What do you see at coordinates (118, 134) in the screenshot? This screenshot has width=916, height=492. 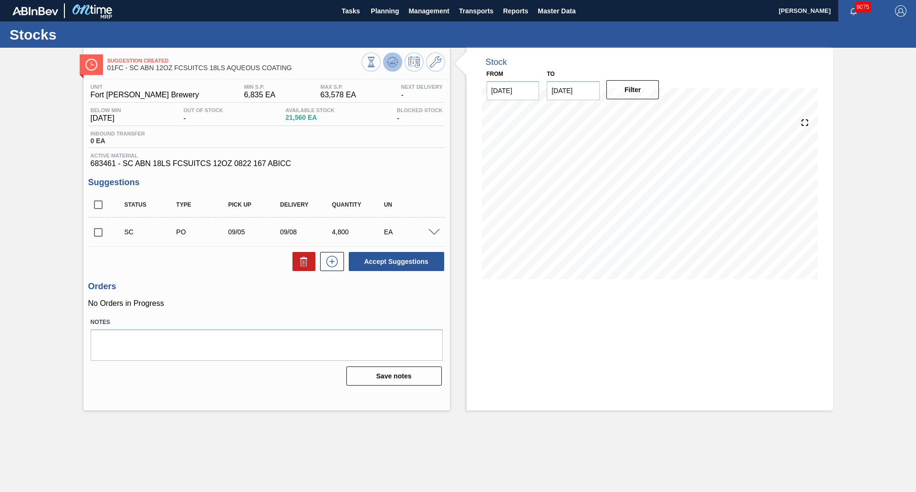 I see `span: Inbound Transfer` at bounding box center [118, 134].